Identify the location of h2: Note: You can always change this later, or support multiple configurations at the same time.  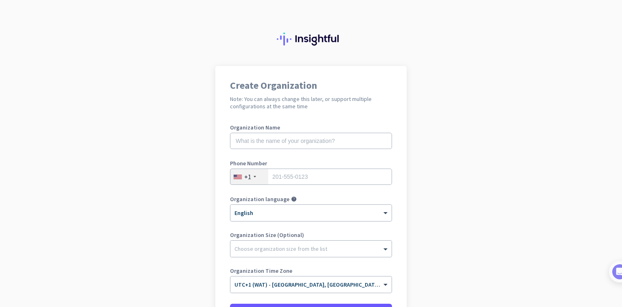
(311, 103).